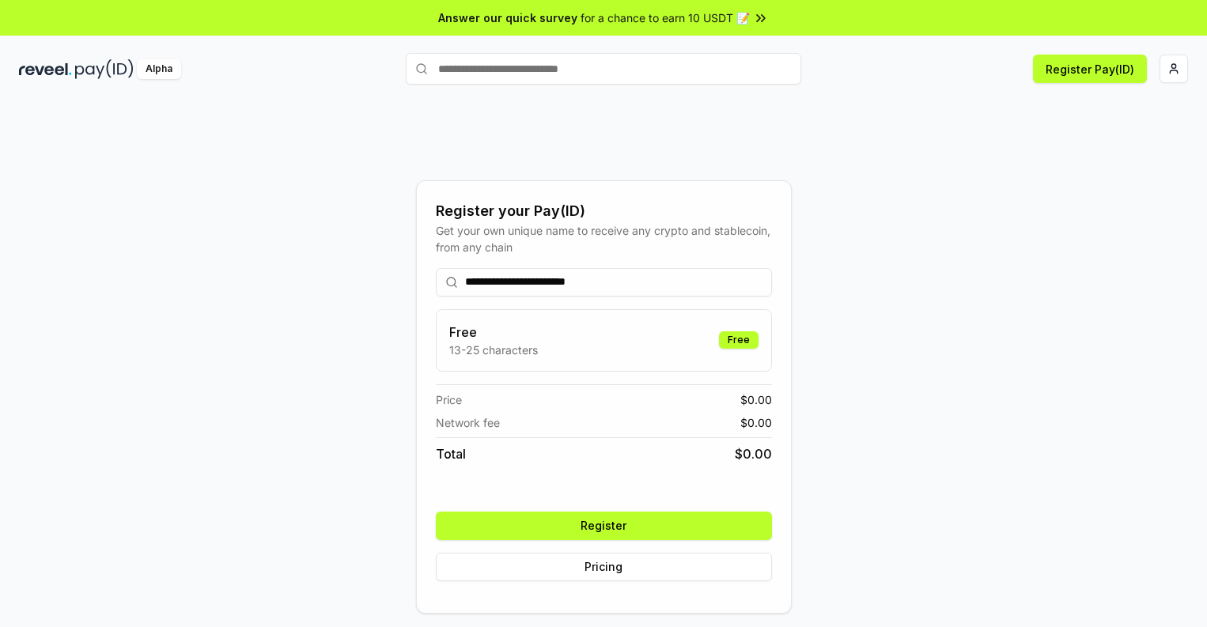 This screenshot has width=1207, height=627. Describe the element at coordinates (45, 69) in the screenshot. I see `img: reveel_dark` at that location.